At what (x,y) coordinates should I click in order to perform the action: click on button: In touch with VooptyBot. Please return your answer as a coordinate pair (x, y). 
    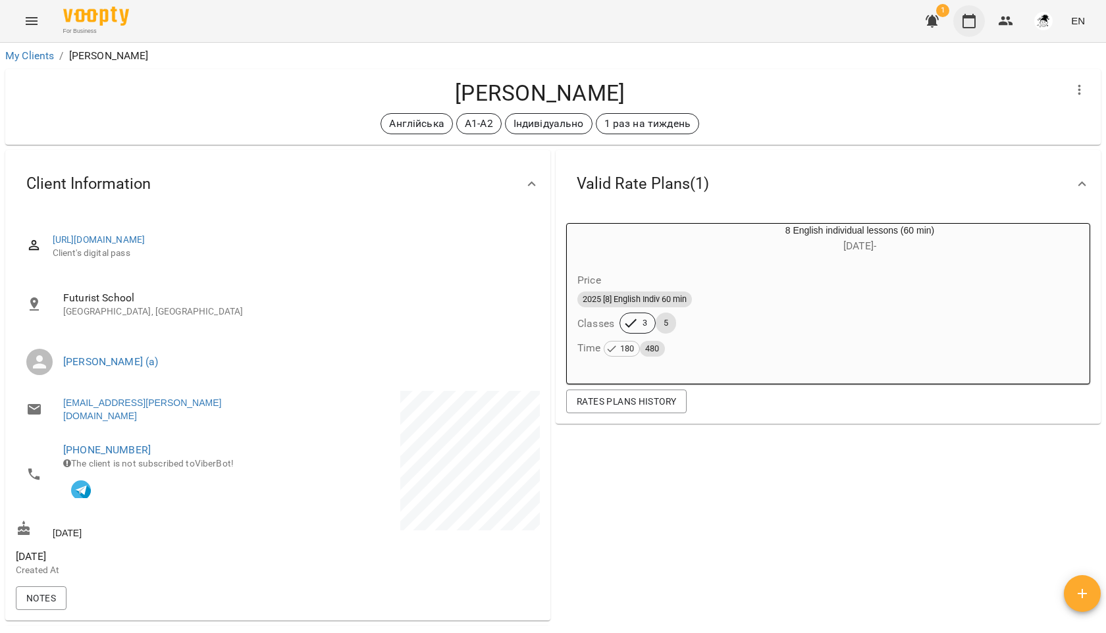
    Looking at the image, I should click on (81, 488).